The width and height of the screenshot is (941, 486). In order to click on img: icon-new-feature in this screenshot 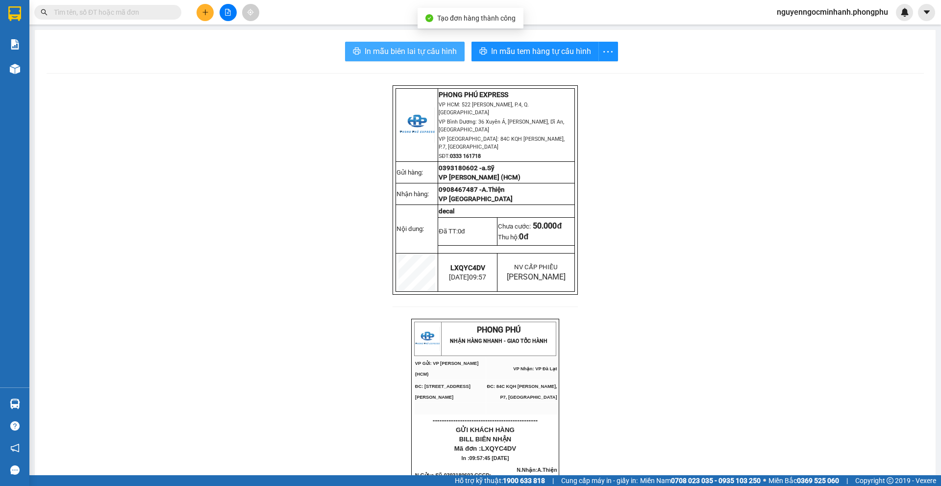, I will do `click(905, 12)`.